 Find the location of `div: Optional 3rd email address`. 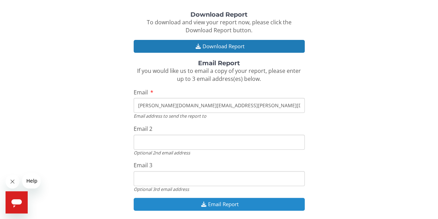

div: Optional 3rd email address is located at coordinates (219, 189).